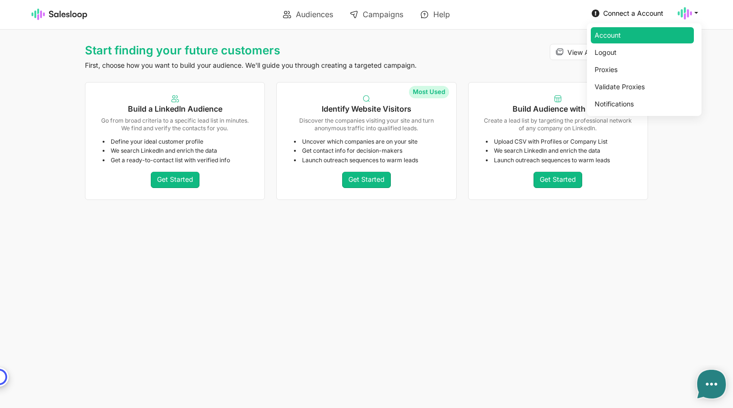 This screenshot has width=733, height=408. I want to click on span: View Active Campaigns, so click(604, 52).